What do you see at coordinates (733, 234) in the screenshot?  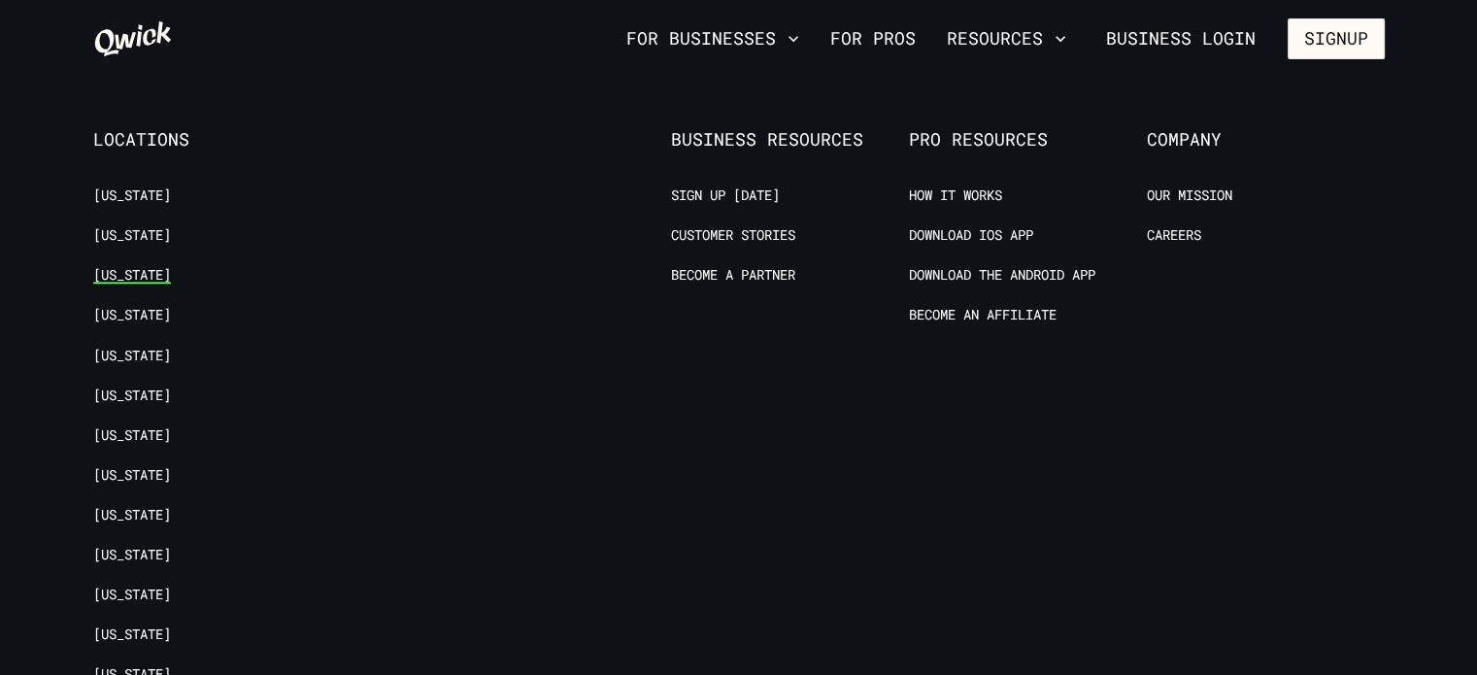 I see `a: Customer stories` at bounding box center [733, 234].